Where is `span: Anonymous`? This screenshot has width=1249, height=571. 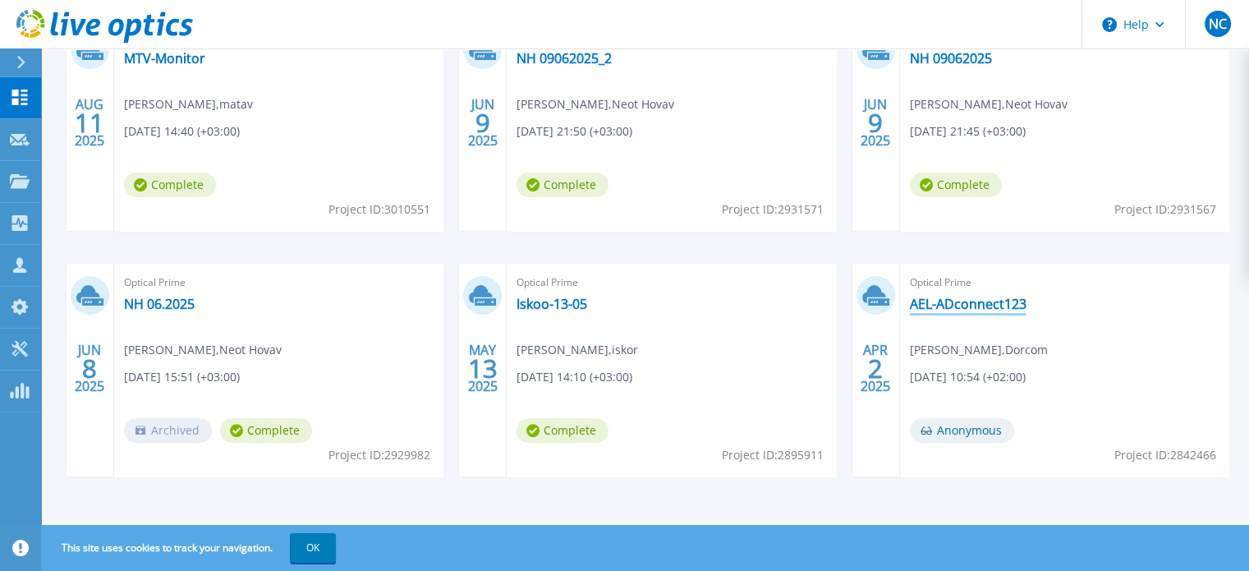 span: Anonymous is located at coordinates (961, 430).